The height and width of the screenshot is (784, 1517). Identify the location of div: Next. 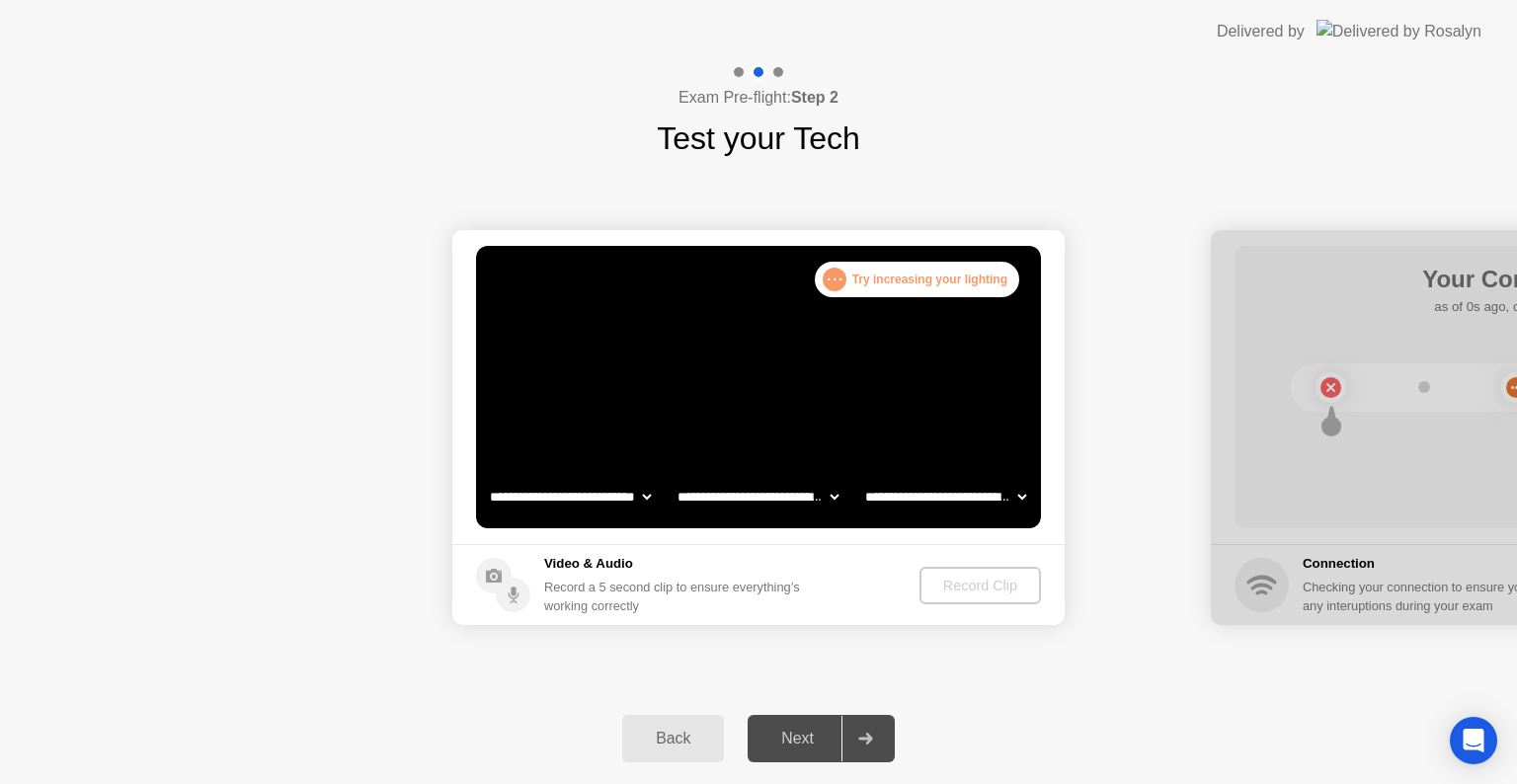
(797, 739).